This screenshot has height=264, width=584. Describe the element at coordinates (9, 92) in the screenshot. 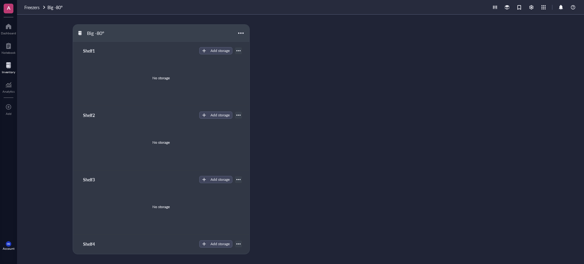

I see `div: Analytics` at that location.